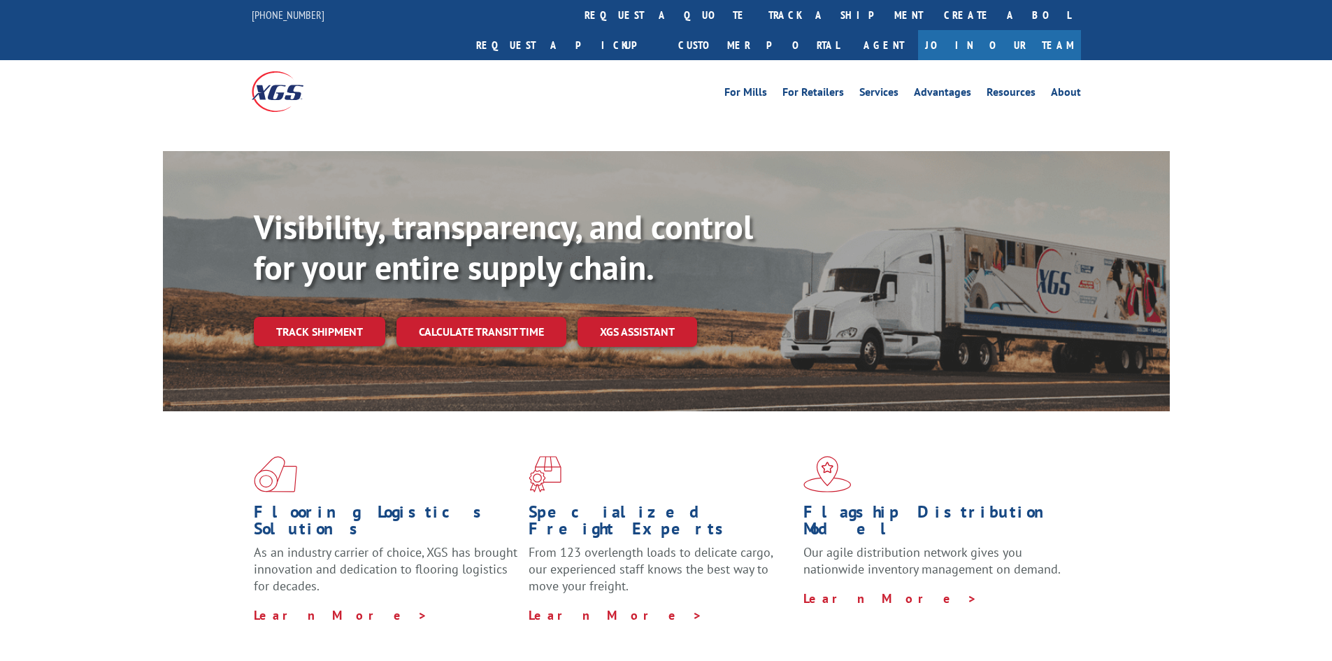 Image resolution: width=1332 pixels, height=661 pixels. What do you see at coordinates (566, 45) in the screenshot?
I see `a: Request a pickup` at bounding box center [566, 45].